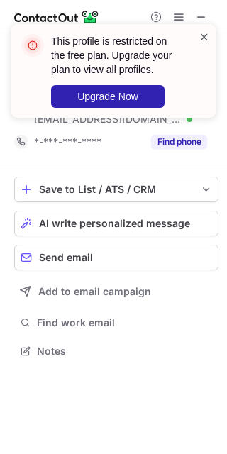 This screenshot has height=454, width=227. What do you see at coordinates (125, 351) in the screenshot?
I see `span: Notes` at bounding box center [125, 351].